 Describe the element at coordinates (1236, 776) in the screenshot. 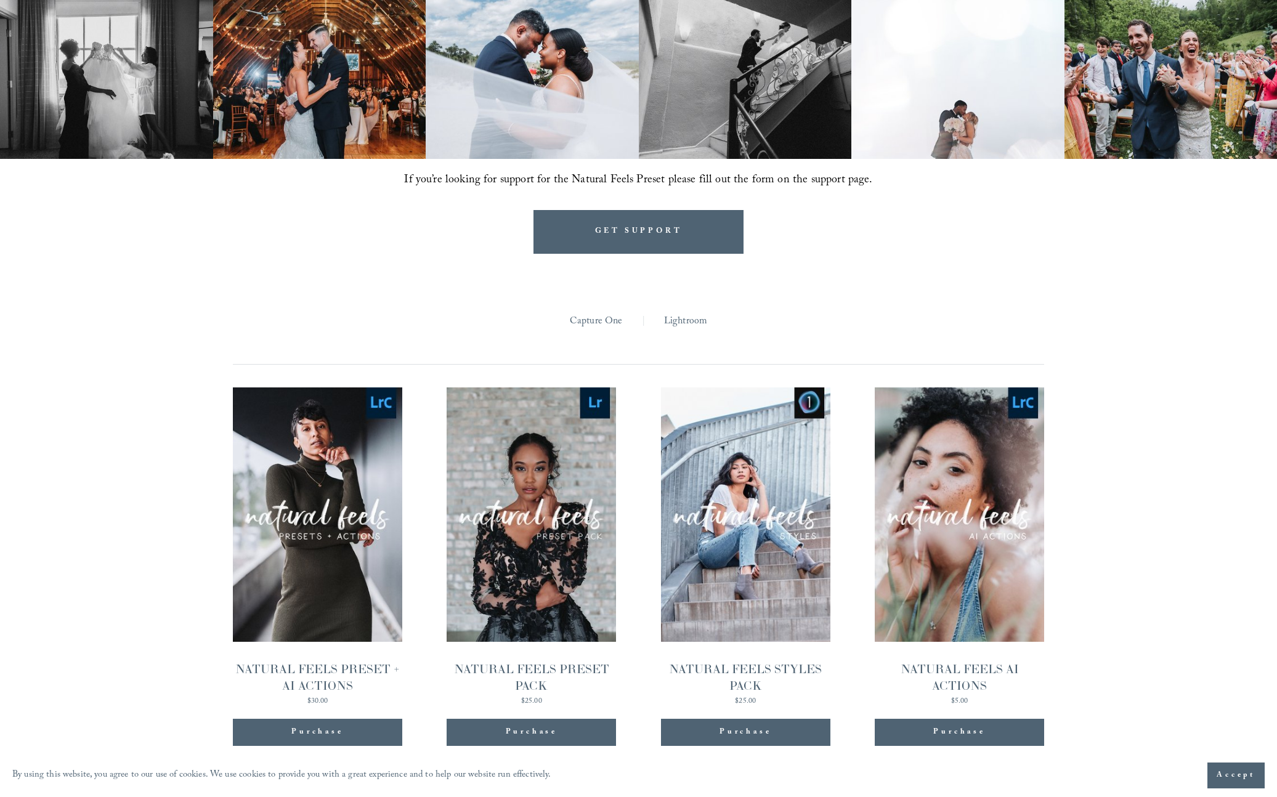

I see `button: Accept` at that location.